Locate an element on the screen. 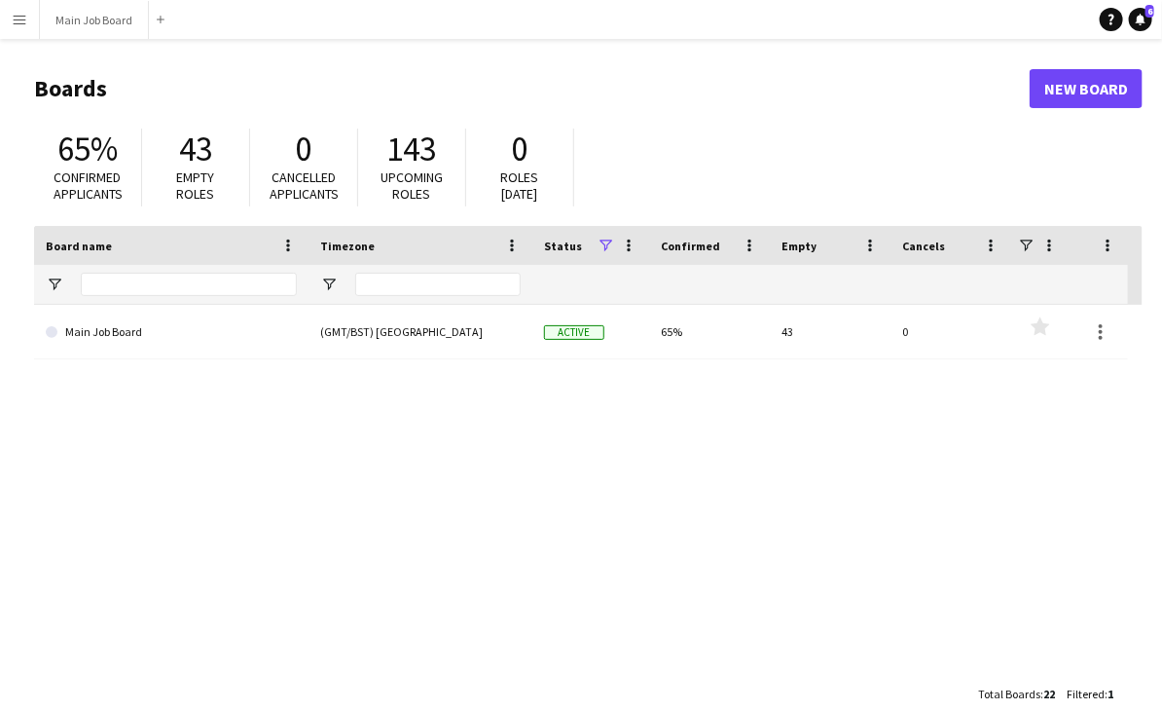 The image size is (1162, 711). input: Board name Filter Input is located at coordinates (189, 284).